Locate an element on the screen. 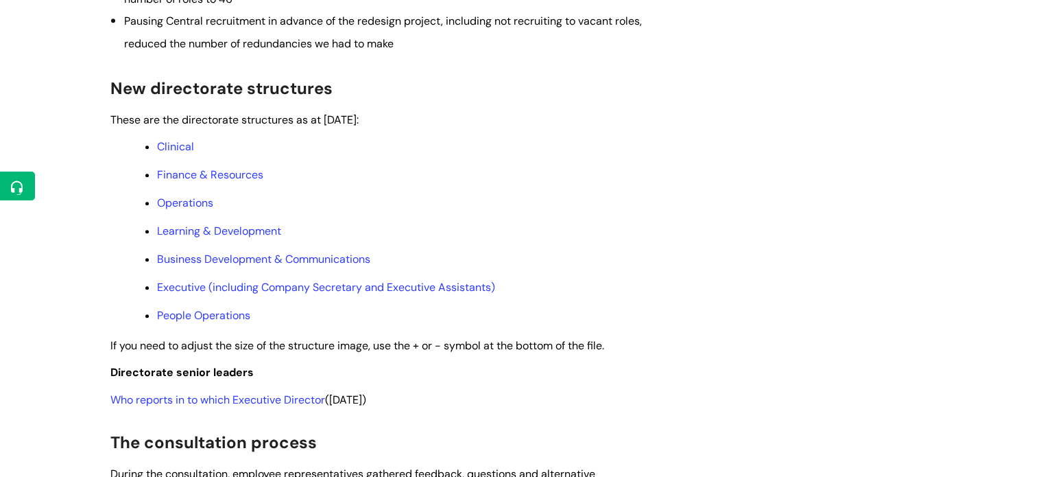 This screenshot has width=1043, height=477. a: People Operations is located at coordinates (204, 315).